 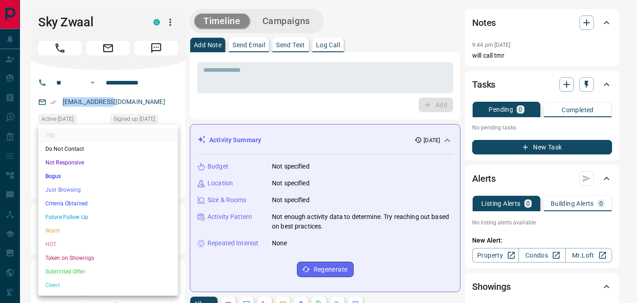 What do you see at coordinates (108, 162) in the screenshot?
I see `li: Not Responsive` at bounding box center [108, 162].